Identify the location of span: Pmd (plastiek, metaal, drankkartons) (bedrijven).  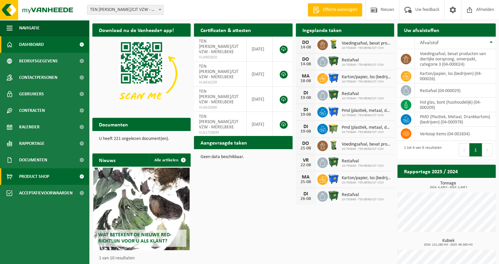
(366, 128).